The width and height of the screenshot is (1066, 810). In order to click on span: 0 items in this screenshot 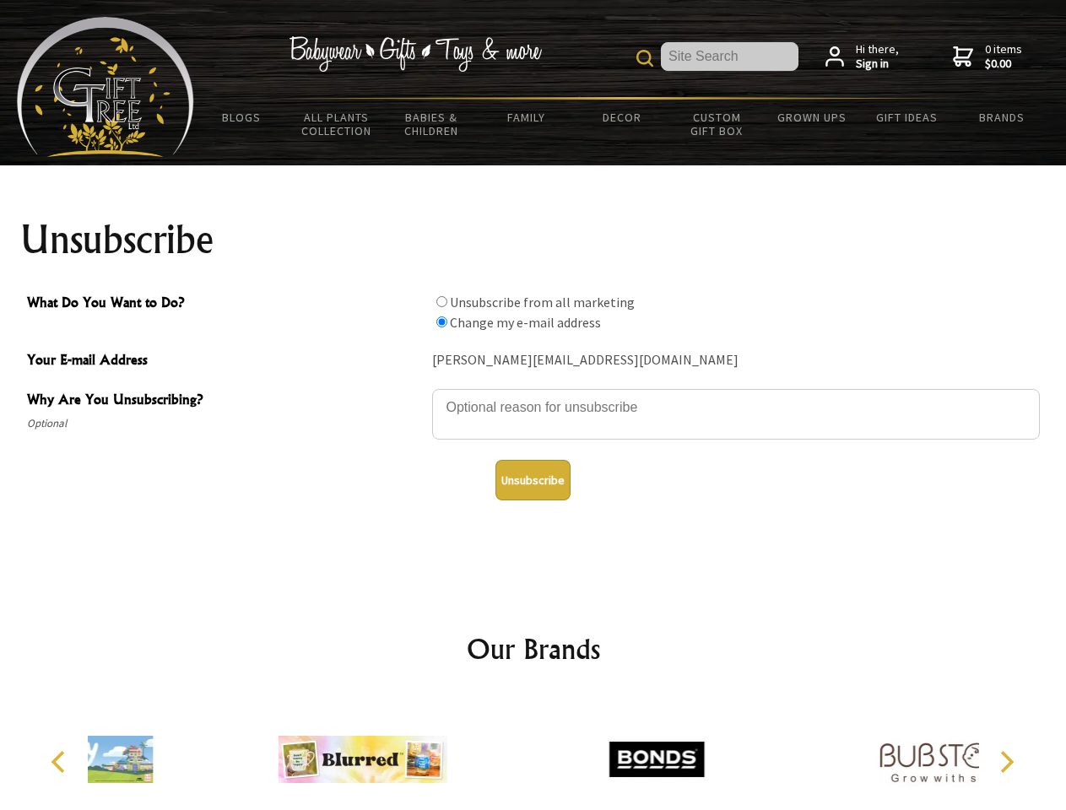, I will do `click(1003, 57)`.